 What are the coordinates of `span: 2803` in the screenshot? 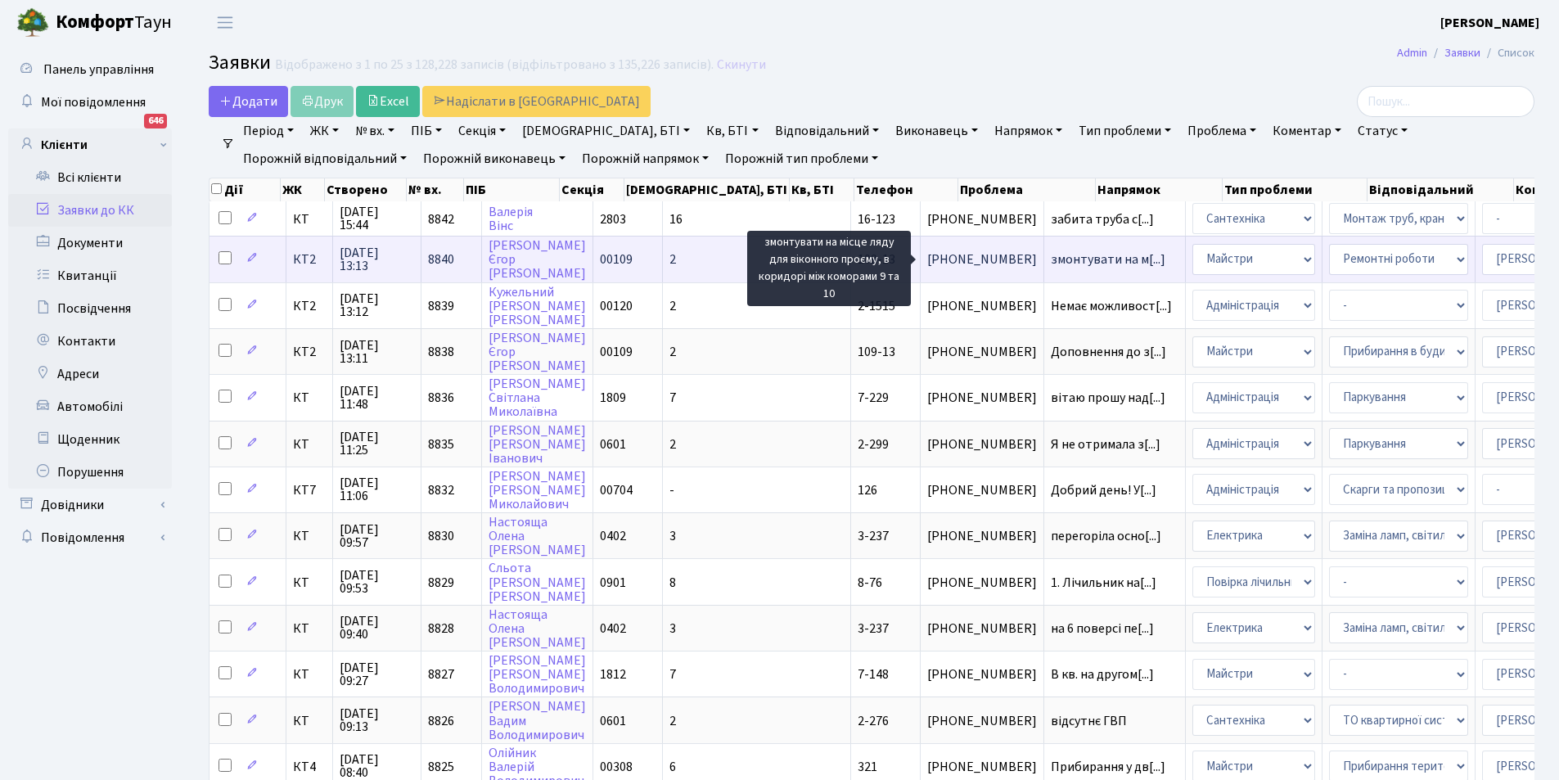 It's located at (613, 219).